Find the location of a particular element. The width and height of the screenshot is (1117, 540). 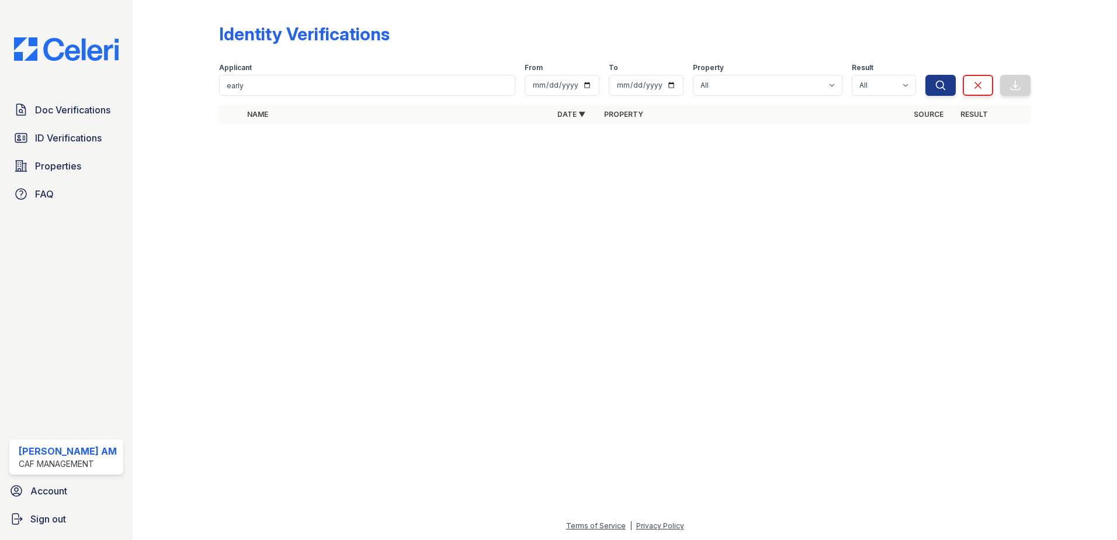

a: Terms of Service is located at coordinates (596, 525).